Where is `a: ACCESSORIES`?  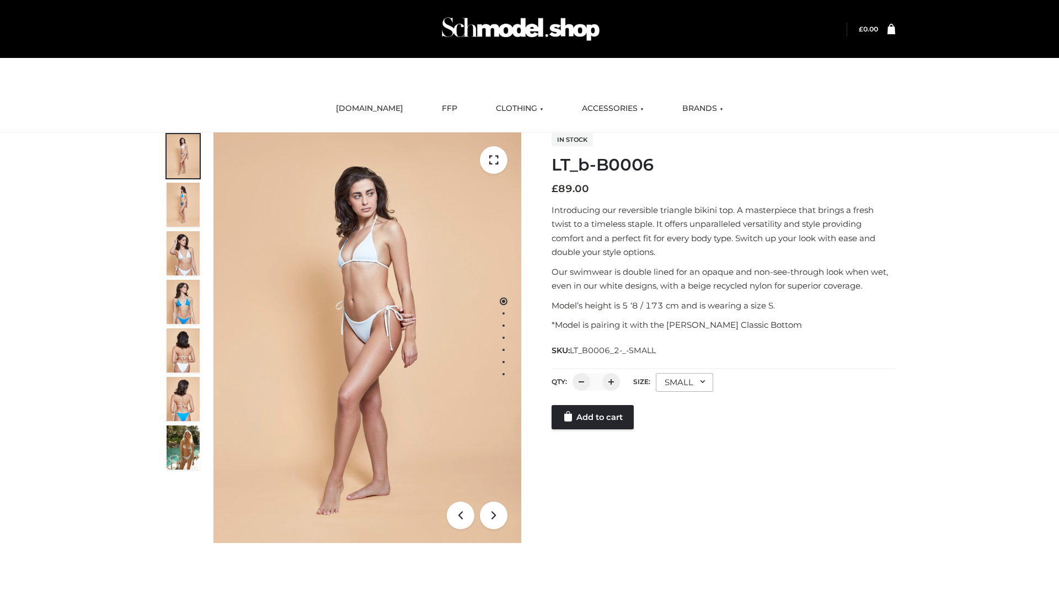 a: ACCESSORIES is located at coordinates (613, 109).